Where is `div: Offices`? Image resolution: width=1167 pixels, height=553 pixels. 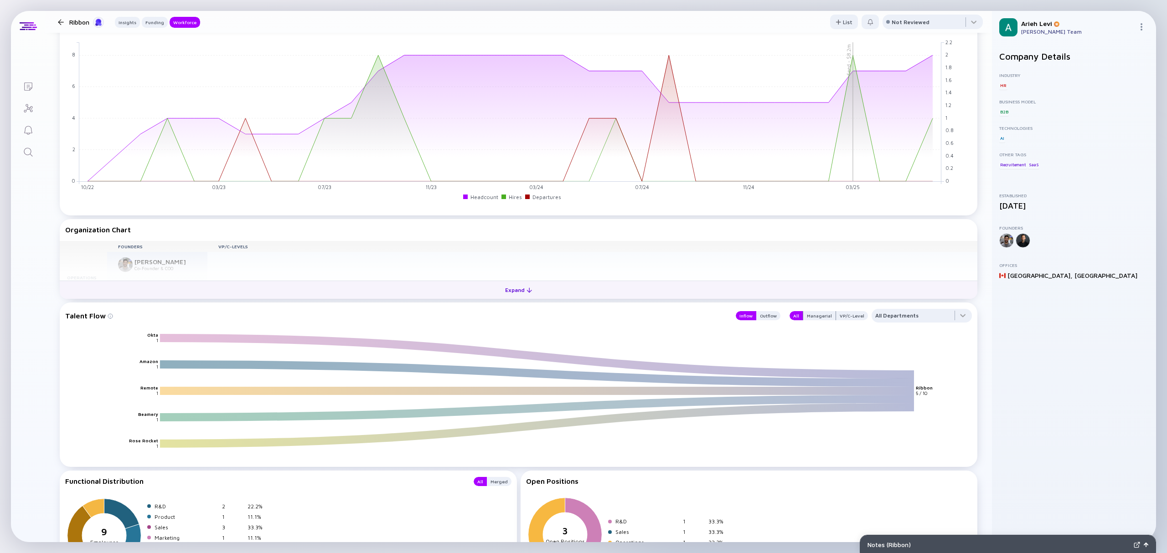 div: Offices is located at coordinates (1074, 265).